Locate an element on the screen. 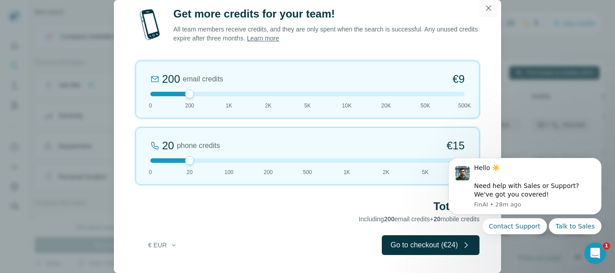 The width and height of the screenshot is (615, 273). span: 20K is located at coordinates (386, 106).